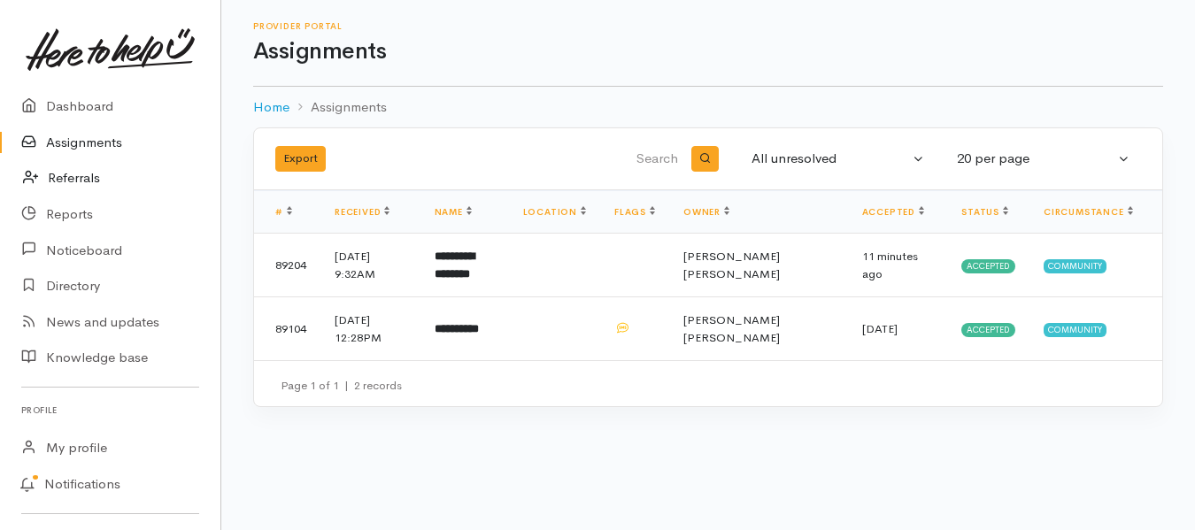 The width and height of the screenshot is (1195, 530). Describe the element at coordinates (708, 26) in the screenshot. I see `h6: Provider Portal` at that location.